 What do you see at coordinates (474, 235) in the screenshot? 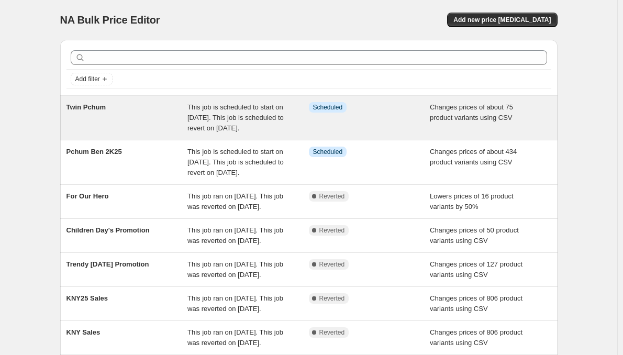
I see `span: Changes prices of 50 product variants using CSV` at bounding box center [474, 235].